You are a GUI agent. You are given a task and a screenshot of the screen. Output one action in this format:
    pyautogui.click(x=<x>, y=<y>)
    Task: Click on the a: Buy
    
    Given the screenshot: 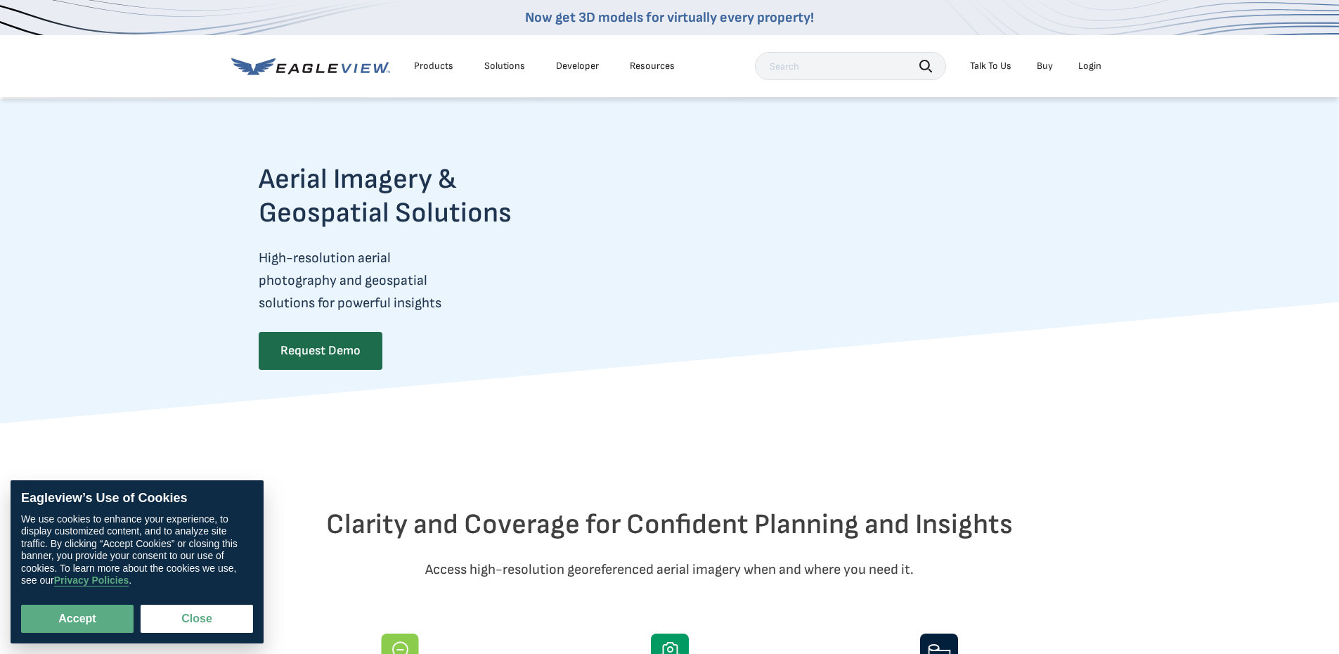 What is the action you would take?
    pyautogui.click(x=1044, y=66)
    